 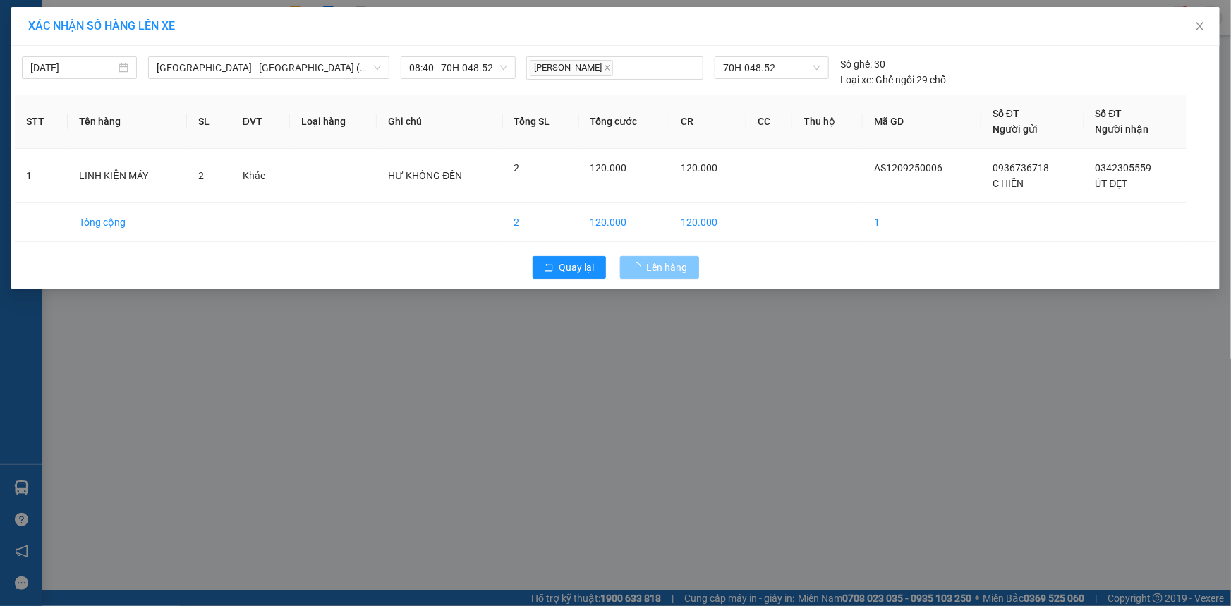 What do you see at coordinates (1008, 183) in the screenshot?
I see `span: C HIỀN` at bounding box center [1008, 183].